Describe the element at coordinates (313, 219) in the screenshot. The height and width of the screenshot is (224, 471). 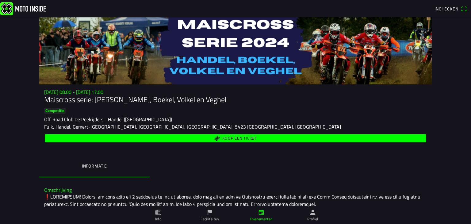
I see `ion-label: Profiel` at that location.